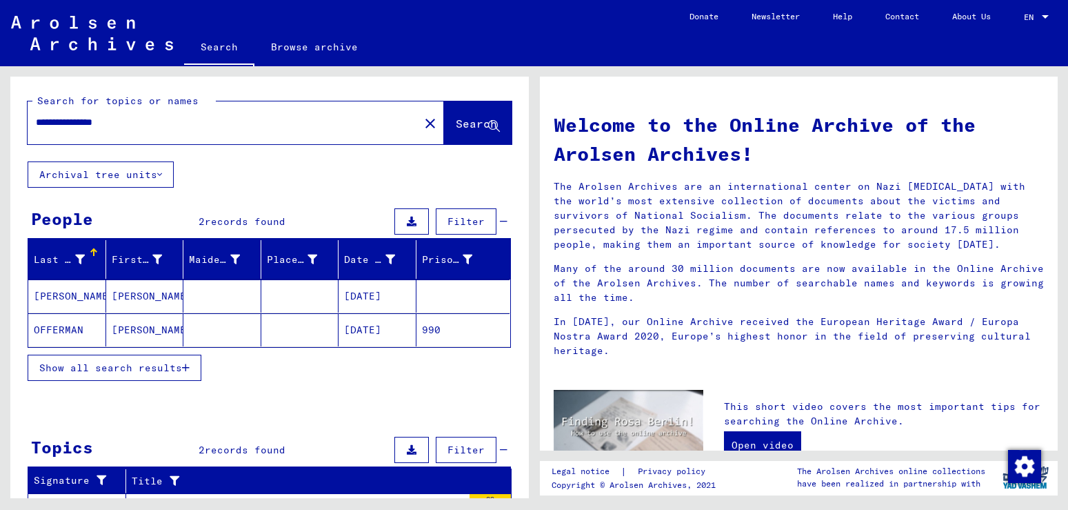 This screenshot has width=1068, height=510. What do you see at coordinates (314, 47) in the screenshot?
I see `a: Browse archive` at bounding box center [314, 47].